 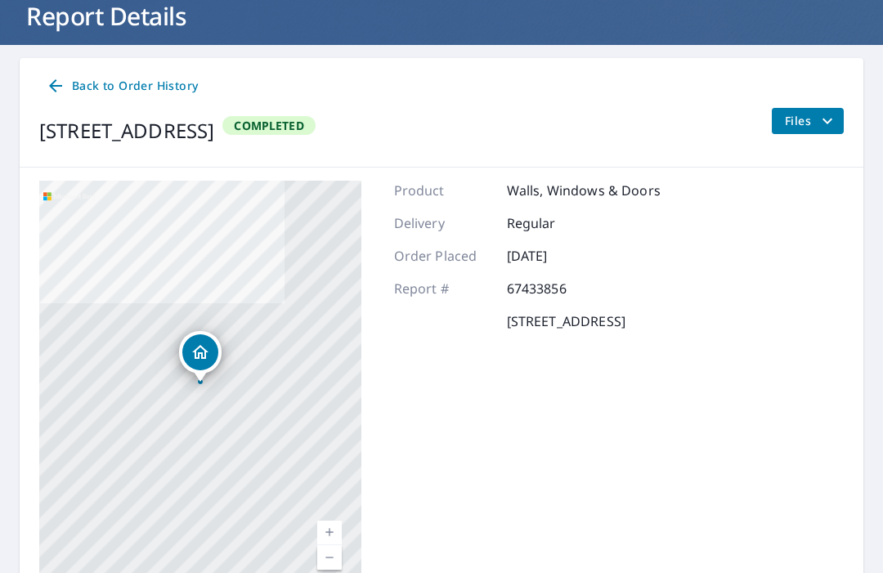 What do you see at coordinates (556, 289) in the screenshot?
I see `p: 67433856` at bounding box center [556, 289].